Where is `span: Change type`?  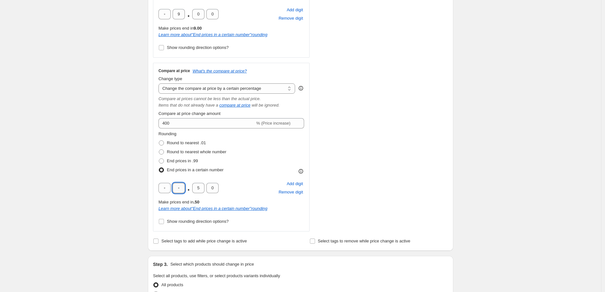 span: Change type is located at coordinates (170, 78).